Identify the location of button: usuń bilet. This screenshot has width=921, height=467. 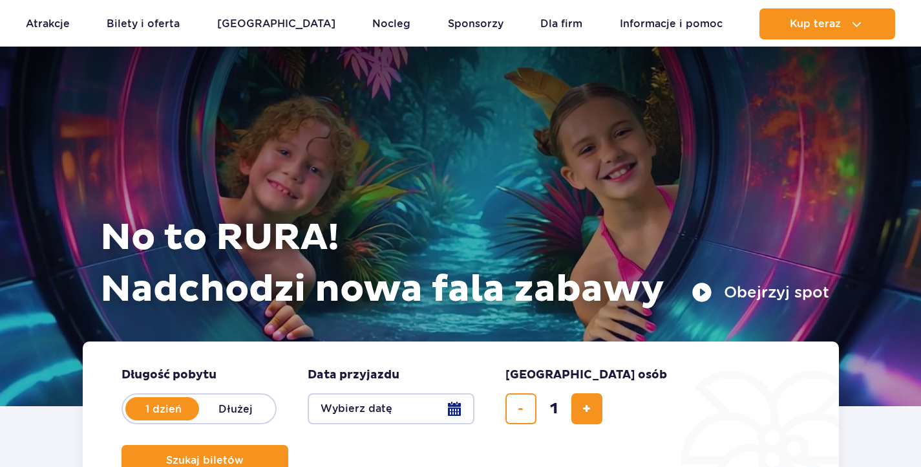
(521, 408).